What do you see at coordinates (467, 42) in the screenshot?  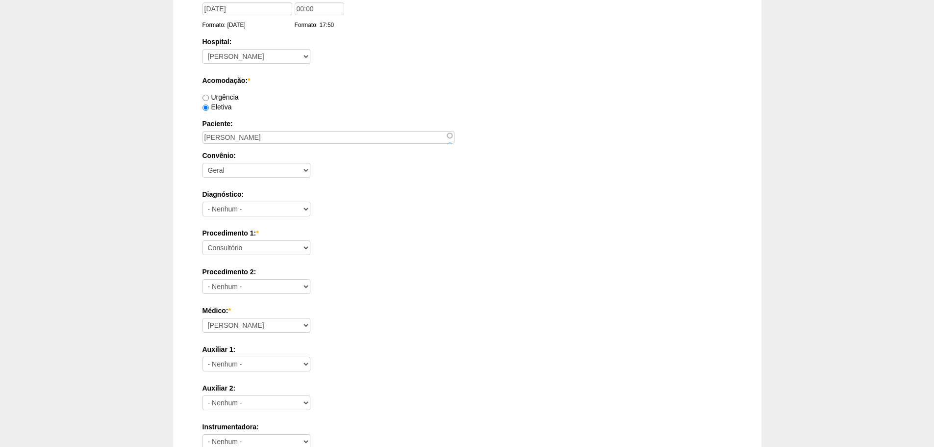 I see `label: Hospital:` at bounding box center [467, 42].